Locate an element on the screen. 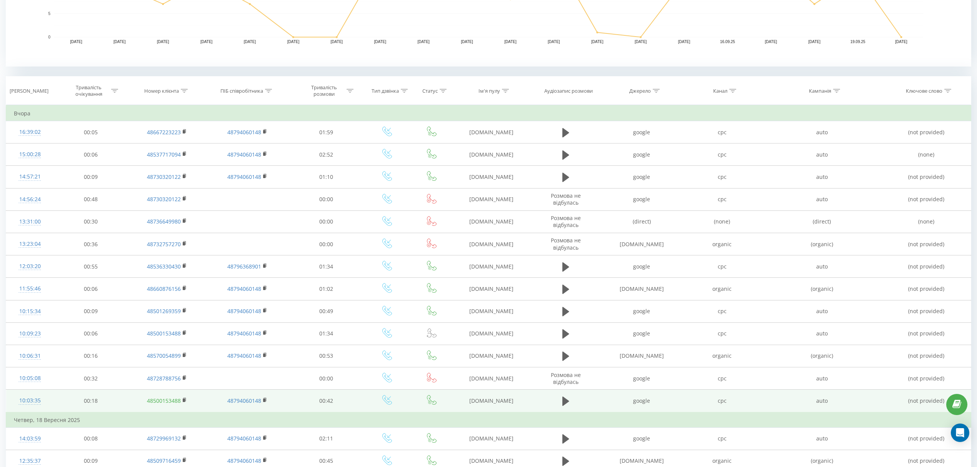 Image resolution: width=977 pixels, height=467 pixels. a: 48730320122 is located at coordinates (164, 176).